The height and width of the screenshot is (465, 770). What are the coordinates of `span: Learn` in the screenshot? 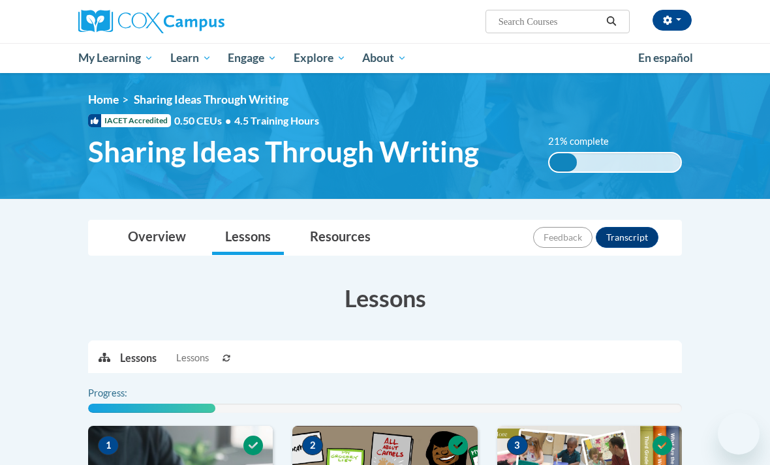 It's located at (190, 58).